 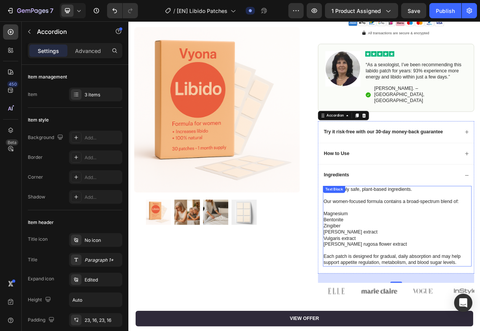 I want to click on img: gempages_576157732831232963-7f9d5d0d-86ca-41a8-a540-7d871bb19038.svg, so click(x=327, y=42).